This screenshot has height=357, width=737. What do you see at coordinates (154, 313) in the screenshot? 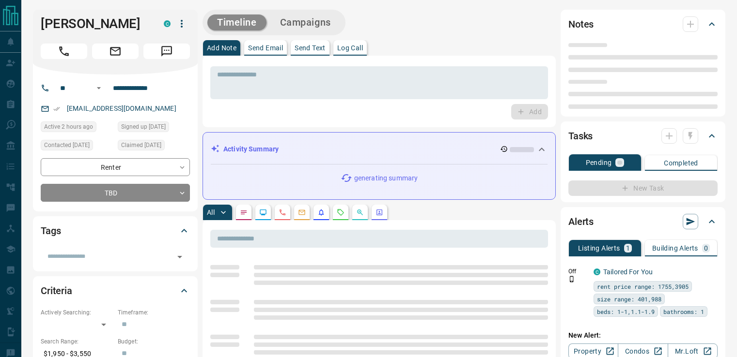
I see `p: Timeframe:` at bounding box center [154, 313].